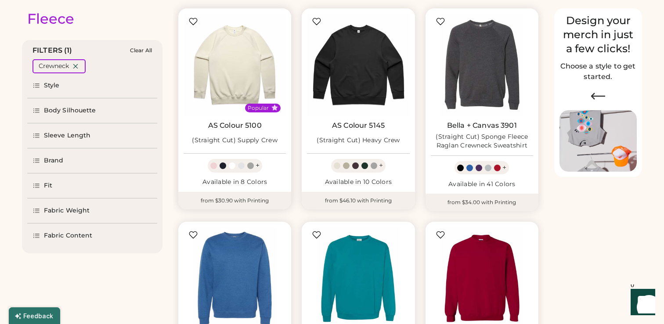 This screenshot has width=664, height=324. Describe the element at coordinates (70, 111) in the screenshot. I see `div: Body Silhouette` at that location.